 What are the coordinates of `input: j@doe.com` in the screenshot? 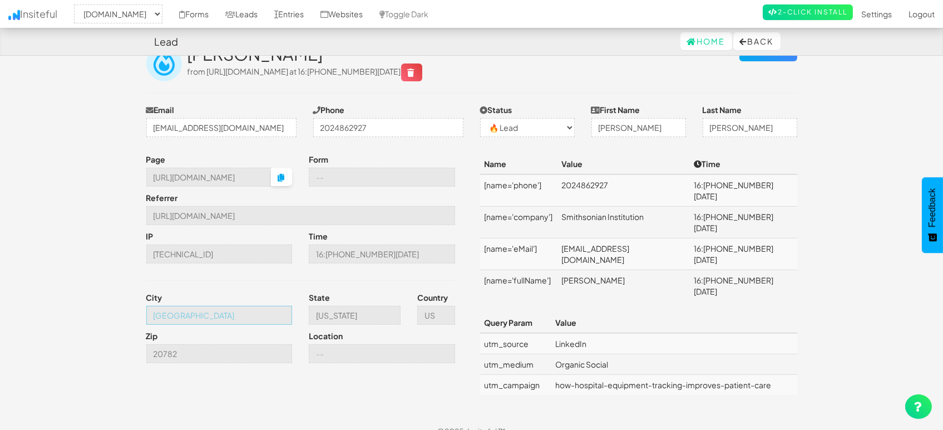 It's located at (221, 127).